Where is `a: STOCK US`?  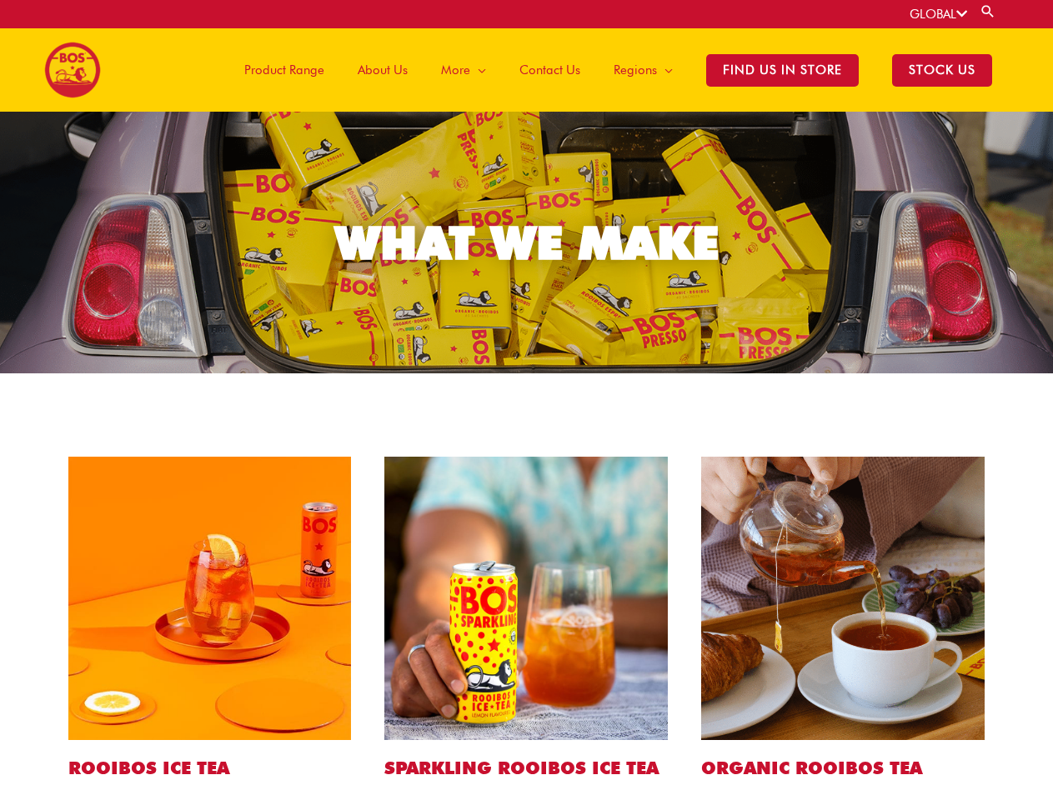 a: STOCK US is located at coordinates (942, 70).